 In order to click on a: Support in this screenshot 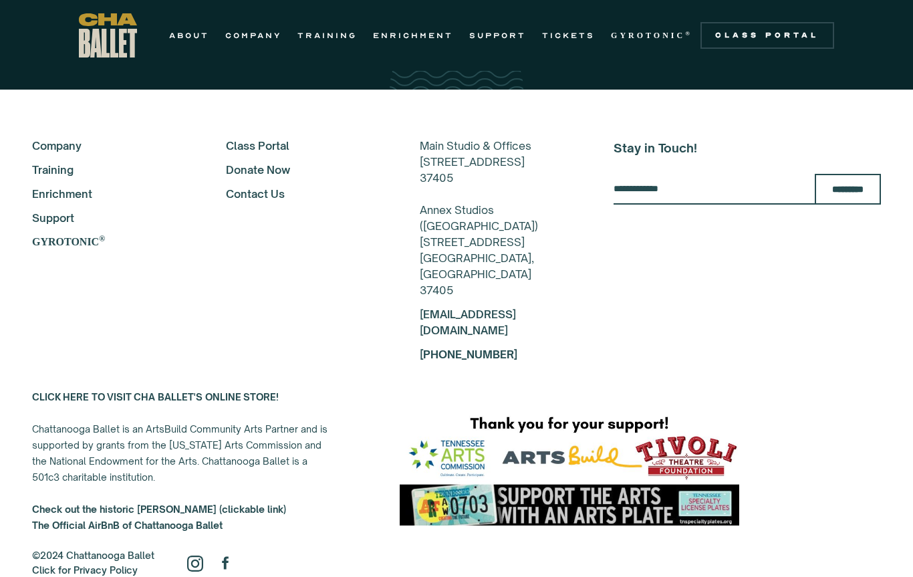, I will do `click(111, 218)`.